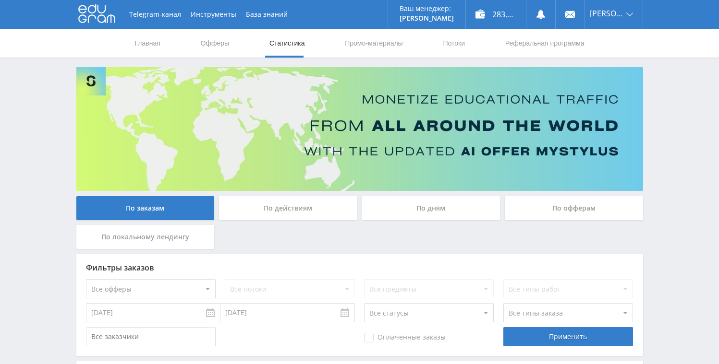  What do you see at coordinates (287, 43) in the screenshot?
I see `a: Статистика` at bounding box center [287, 43].